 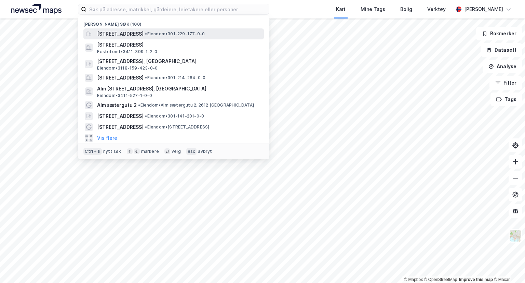 I want to click on input: Søk på adresse, matrikkel, gårdeiere, leietakere eller personer, so click(x=178, y=9).